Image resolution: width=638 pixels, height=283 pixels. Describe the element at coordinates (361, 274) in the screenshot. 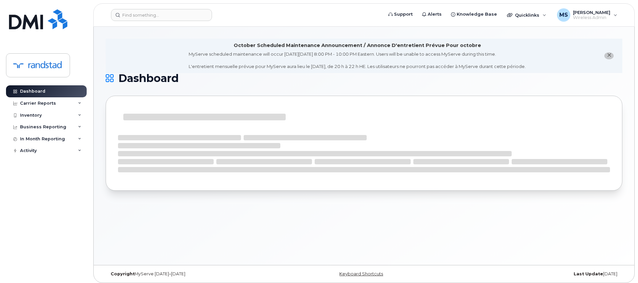

I see `a: Keyboard Shortcuts` at that location.